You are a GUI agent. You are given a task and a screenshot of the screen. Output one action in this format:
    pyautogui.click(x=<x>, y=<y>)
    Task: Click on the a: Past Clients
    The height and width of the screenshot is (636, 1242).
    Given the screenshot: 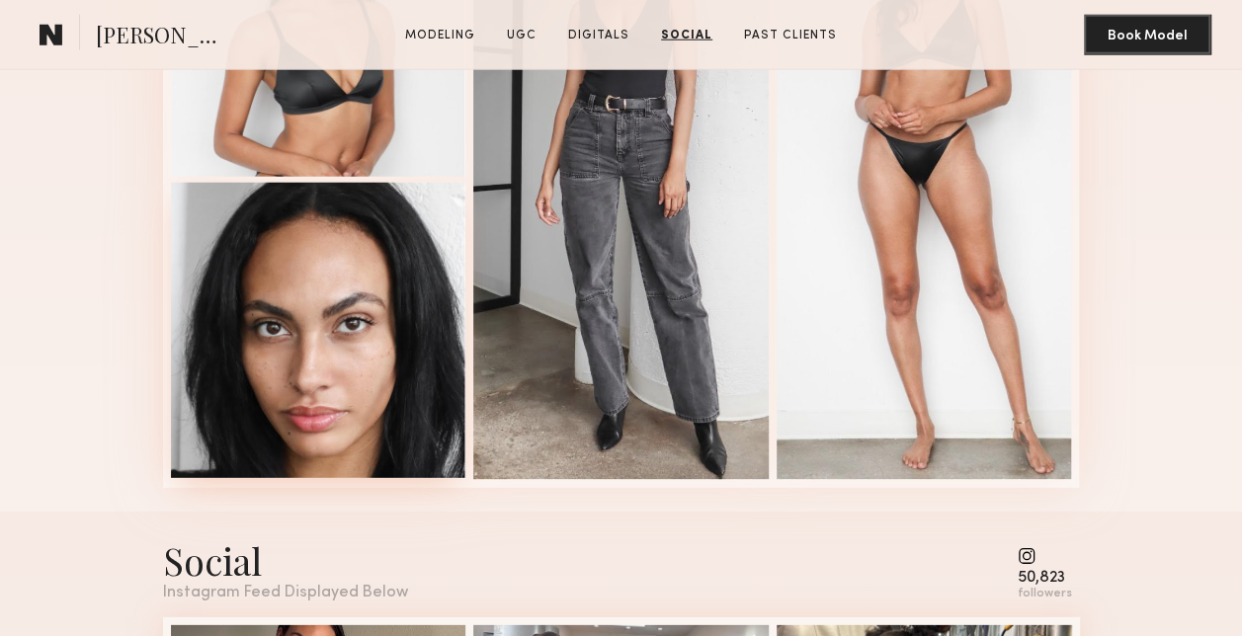 What is the action you would take?
    pyautogui.click(x=791, y=36)
    